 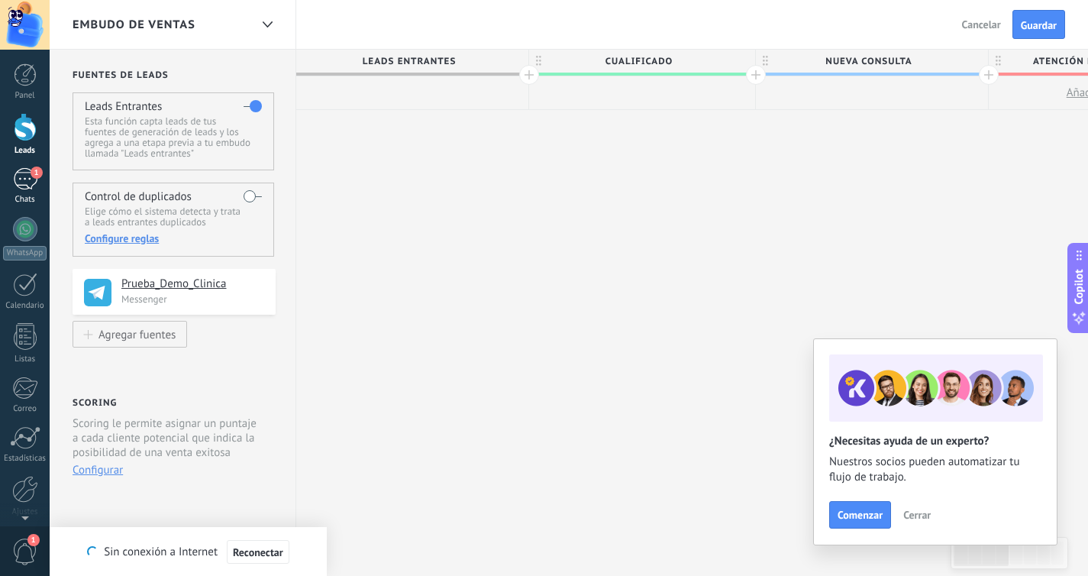 What do you see at coordinates (174, 75) in the screenshot?
I see `h2: Fuentes de leads` at bounding box center [174, 75].